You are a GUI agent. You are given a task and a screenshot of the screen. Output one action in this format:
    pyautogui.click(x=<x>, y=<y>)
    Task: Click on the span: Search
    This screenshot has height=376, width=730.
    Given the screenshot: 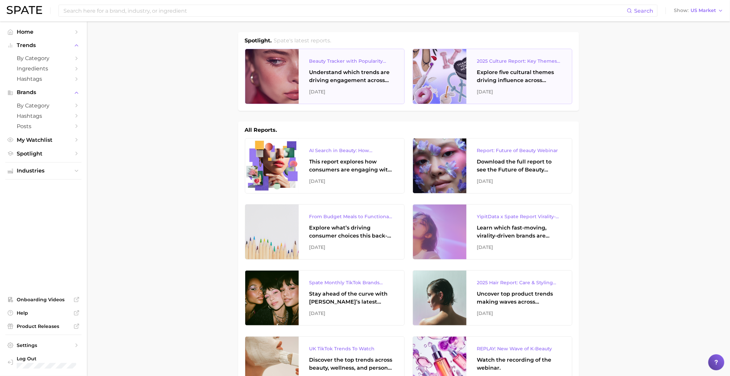 What is the action you would take?
    pyautogui.click(x=643, y=11)
    